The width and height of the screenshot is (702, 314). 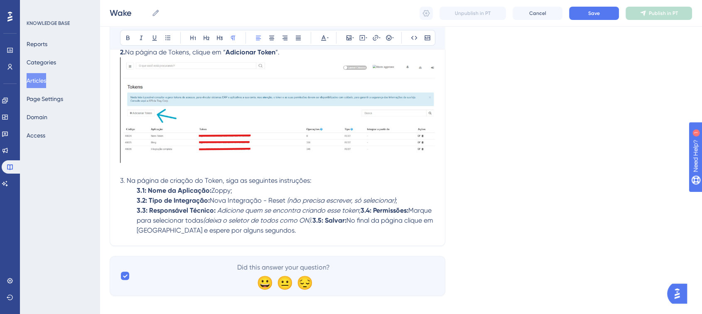 What do you see at coordinates (594, 13) in the screenshot?
I see `button: Save` at bounding box center [594, 13].